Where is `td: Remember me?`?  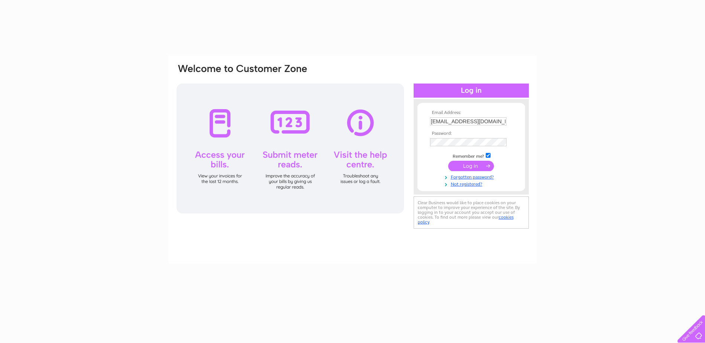
td: Remember me? is located at coordinates (471, 156).